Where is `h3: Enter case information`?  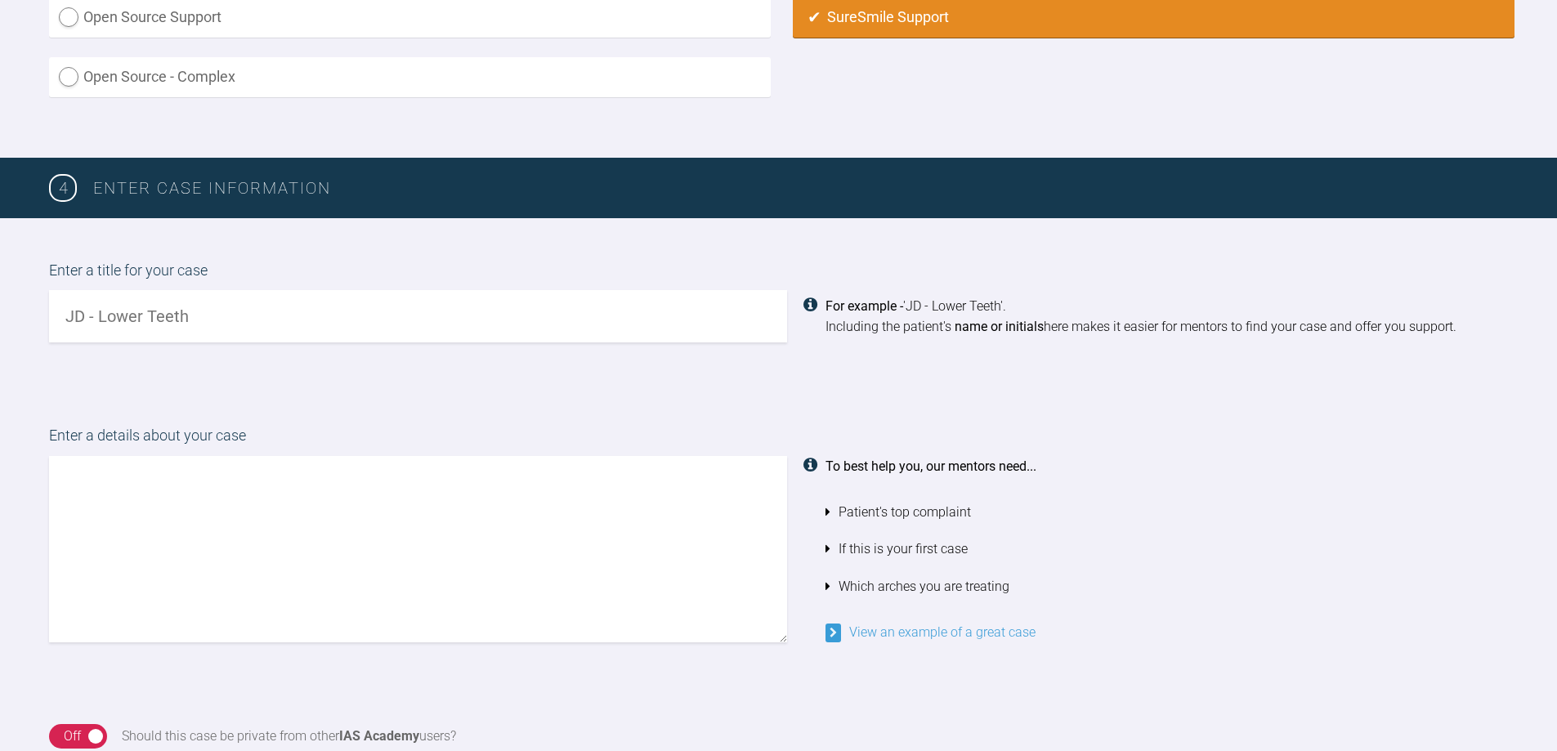
h3: Enter case information is located at coordinates (800, 188).